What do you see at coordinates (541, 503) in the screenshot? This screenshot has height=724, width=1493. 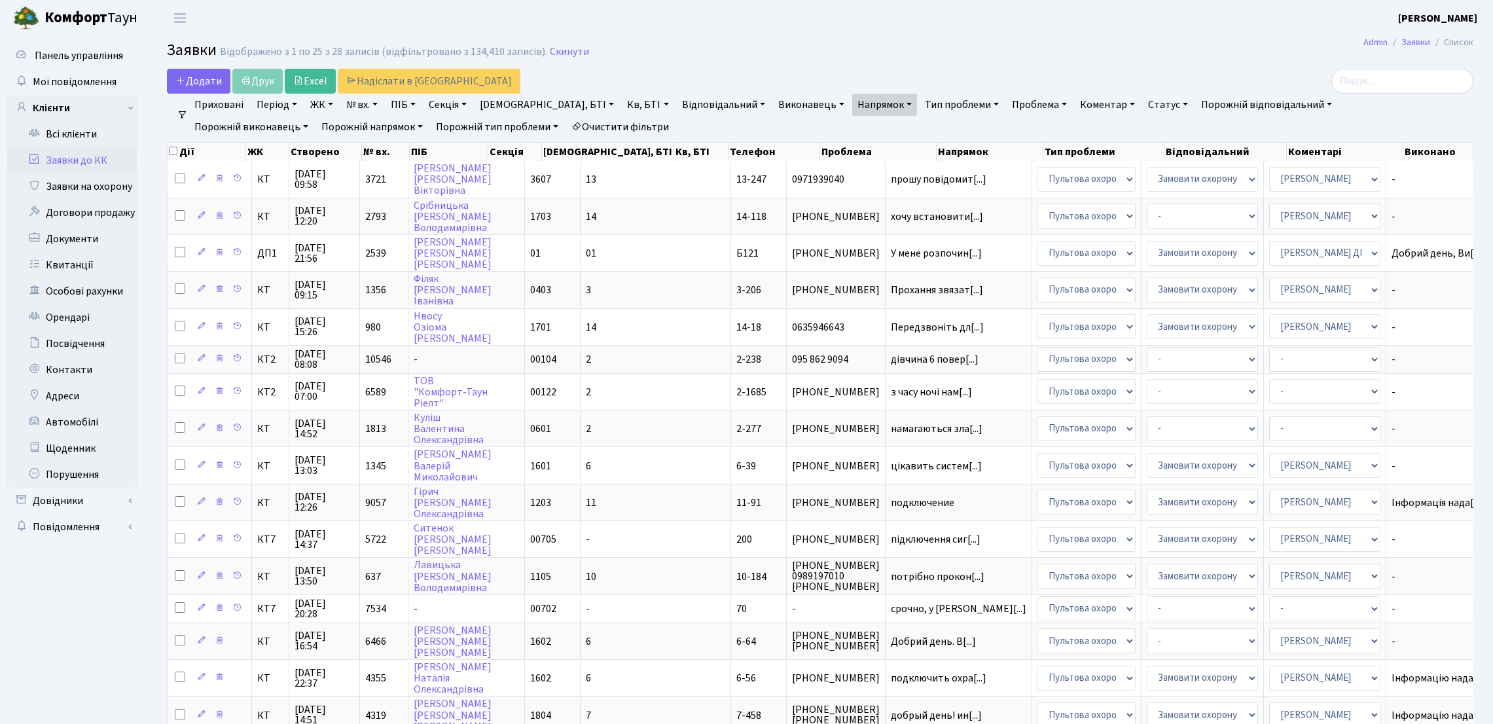 I see `span: 1203` at bounding box center [541, 503].